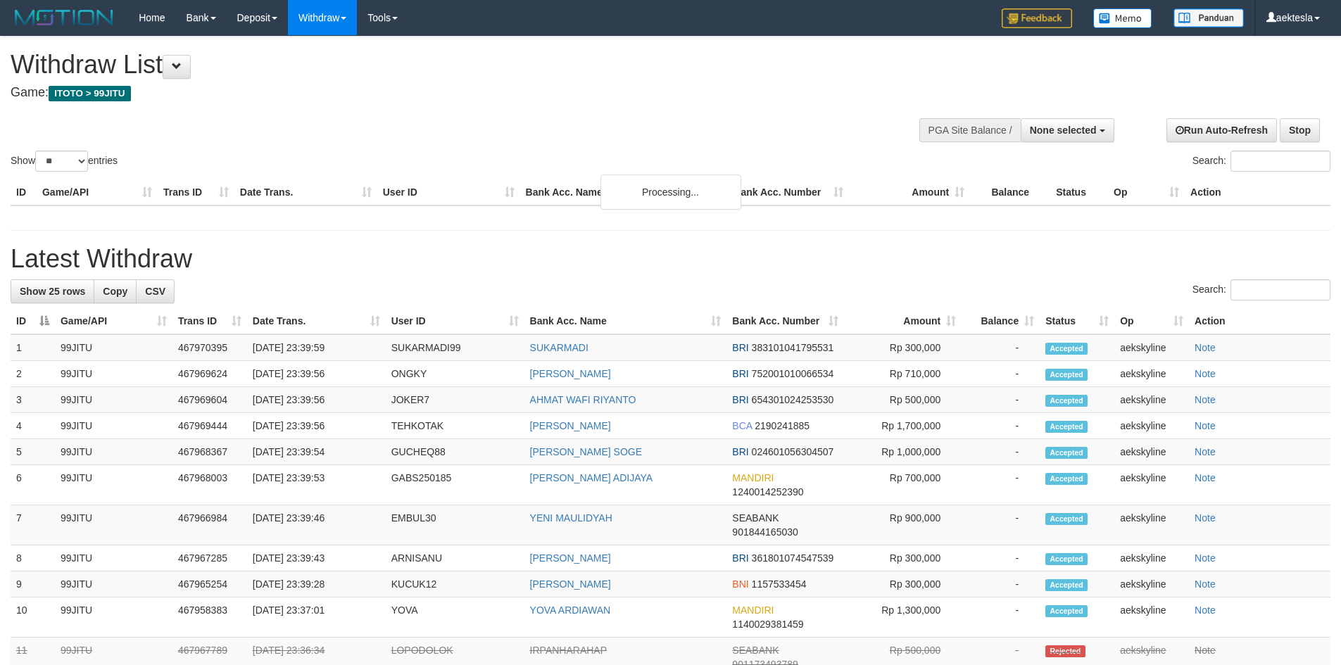 This screenshot has height=665, width=1341. What do you see at coordinates (624, 192) in the screenshot?
I see `th: Bank Acc. Name` at bounding box center [624, 192].